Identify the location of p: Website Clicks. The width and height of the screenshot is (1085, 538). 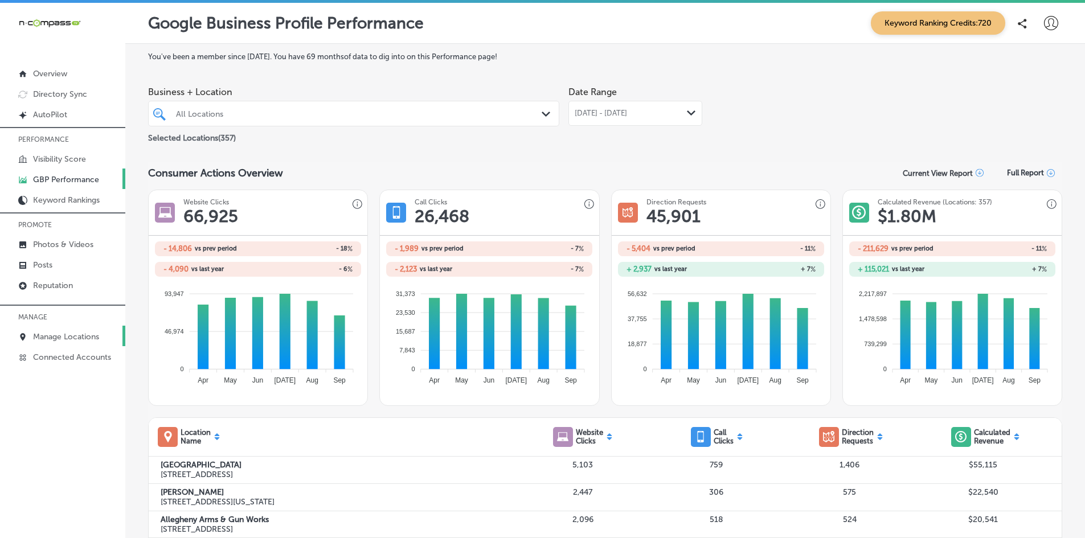
(589, 437).